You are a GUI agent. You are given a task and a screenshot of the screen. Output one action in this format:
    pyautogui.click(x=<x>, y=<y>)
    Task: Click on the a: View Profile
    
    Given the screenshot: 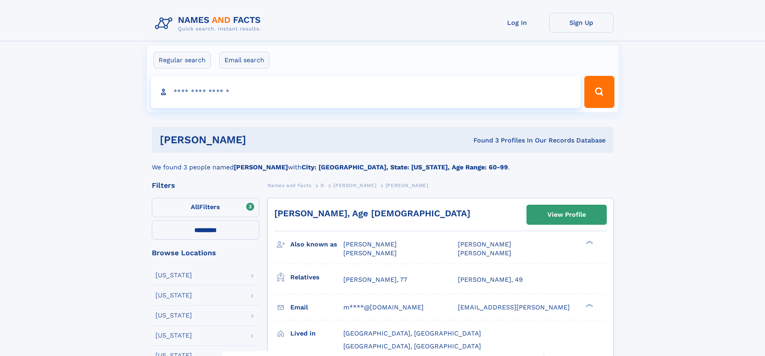 What is the action you would take?
    pyautogui.click(x=567, y=215)
    